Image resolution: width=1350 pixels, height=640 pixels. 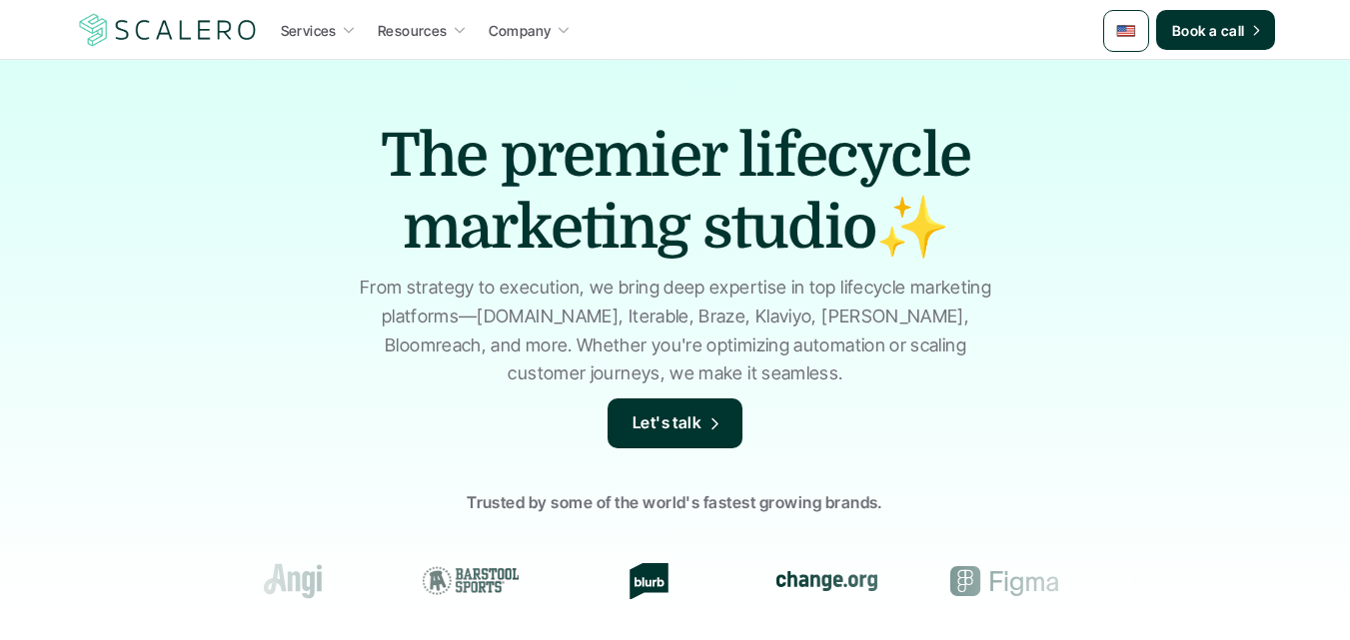 What do you see at coordinates (1208, 30) in the screenshot?
I see `p: Book a call` at bounding box center [1208, 30].